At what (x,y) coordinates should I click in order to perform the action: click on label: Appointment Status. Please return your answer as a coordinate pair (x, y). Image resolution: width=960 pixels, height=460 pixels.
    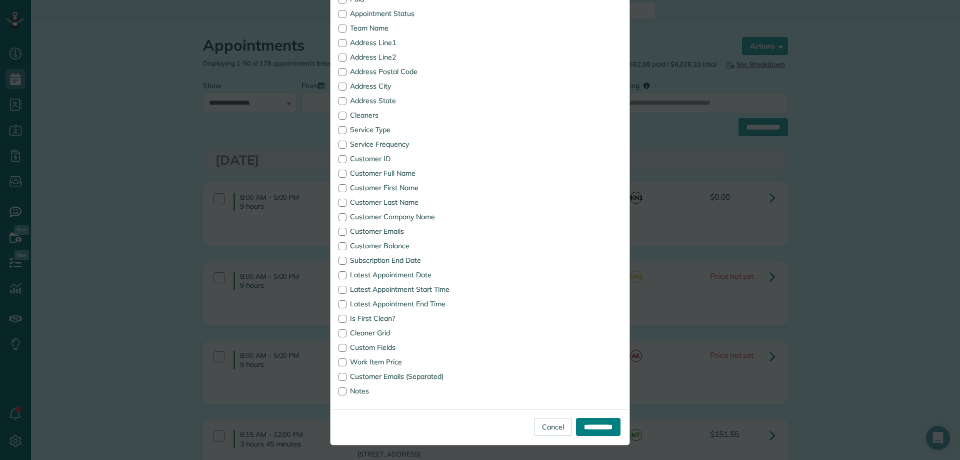
    Looking at the image, I should click on (406, 14).